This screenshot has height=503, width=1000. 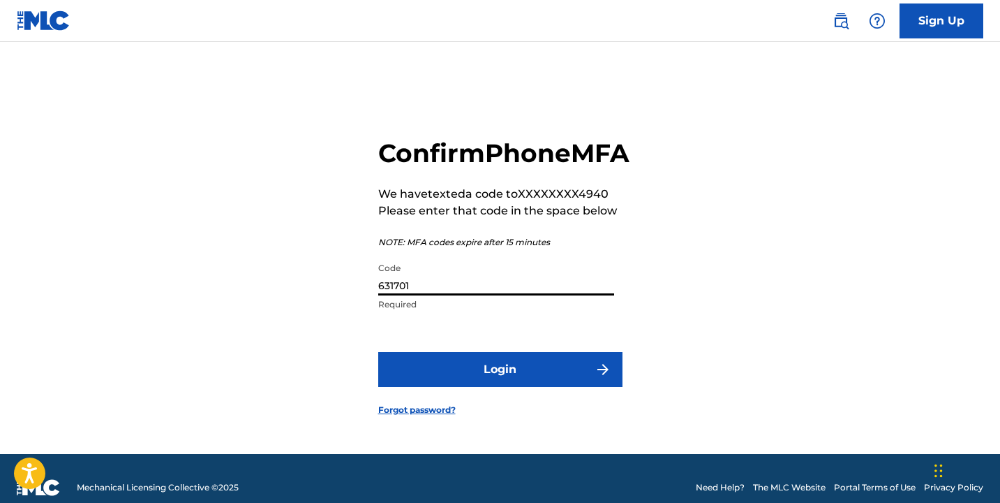 I want to click on img: search, so click(x=841, y=21).